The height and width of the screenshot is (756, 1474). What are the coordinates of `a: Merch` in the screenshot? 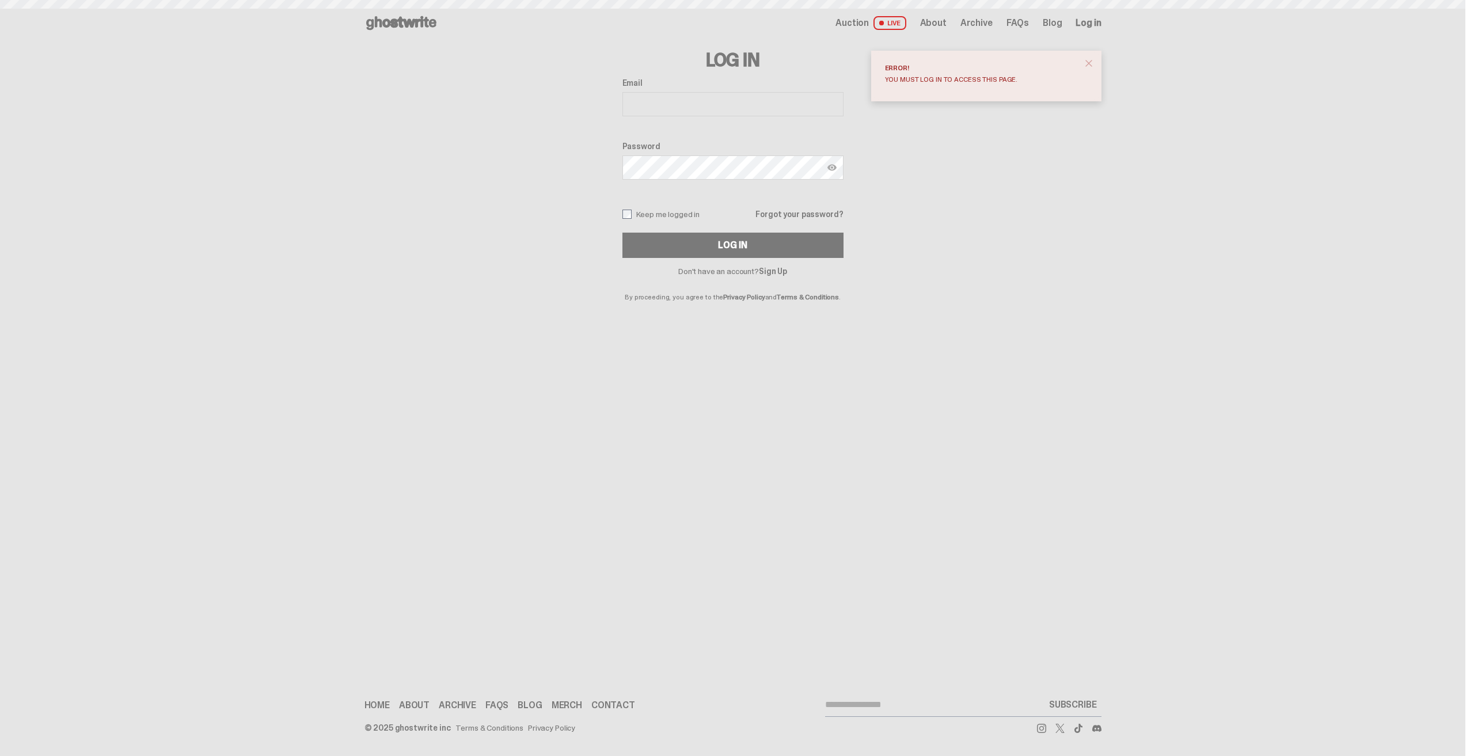 It's located at (567, 705).